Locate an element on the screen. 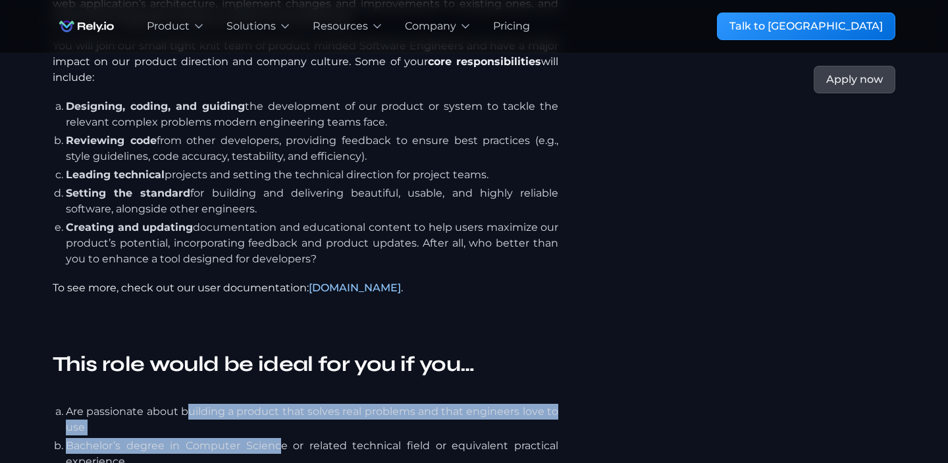 The height and width of the screenshot is (463, 948). a: Apply now is located at coordinates (854, 80).